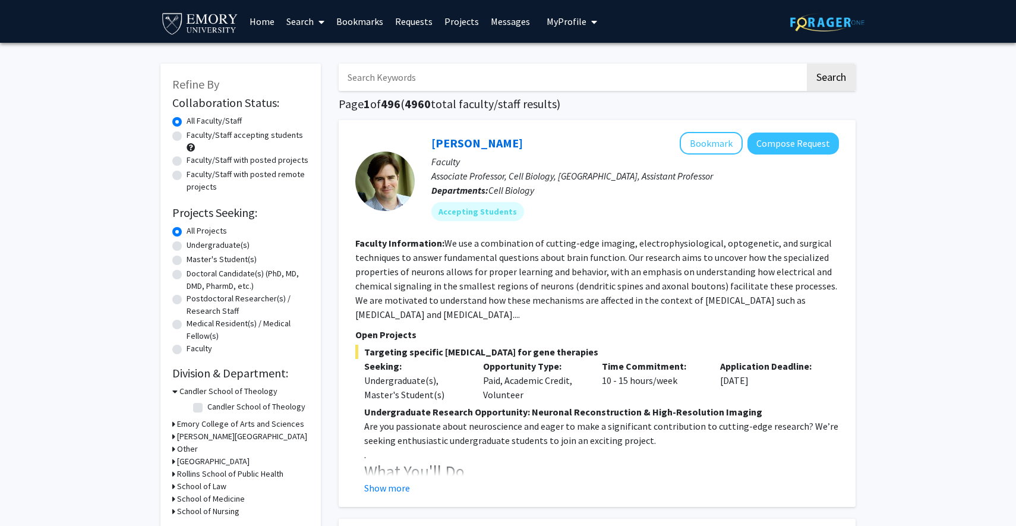 The width and height of the screenshot is (1016, 526). What do you see at coordinates (461, 21) in the screenshot?
I see `a: Projects` at bounding box center [461, 21].